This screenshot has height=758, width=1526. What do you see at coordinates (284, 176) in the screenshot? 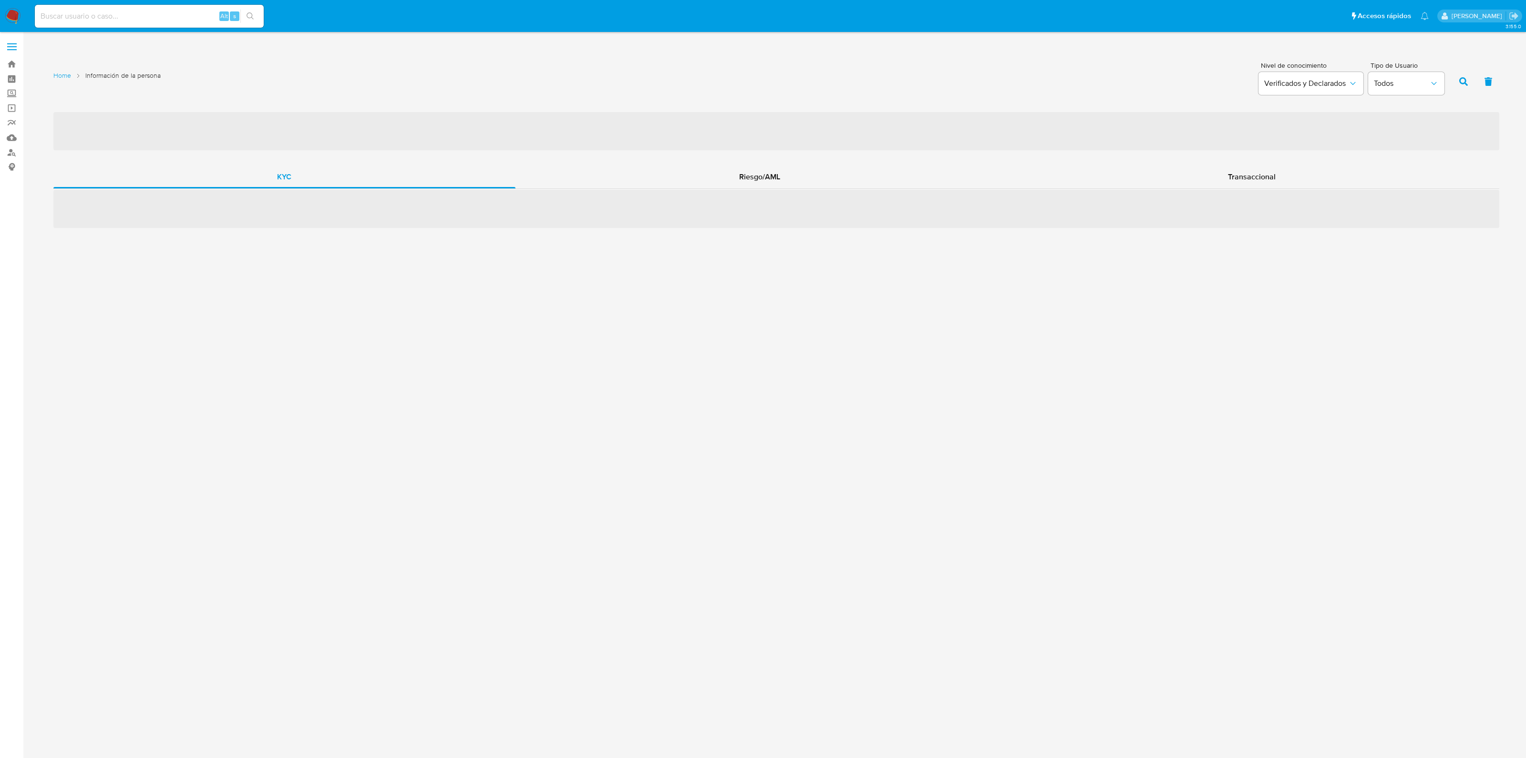
I see `span: KYC` at bounding box center [284, 176].